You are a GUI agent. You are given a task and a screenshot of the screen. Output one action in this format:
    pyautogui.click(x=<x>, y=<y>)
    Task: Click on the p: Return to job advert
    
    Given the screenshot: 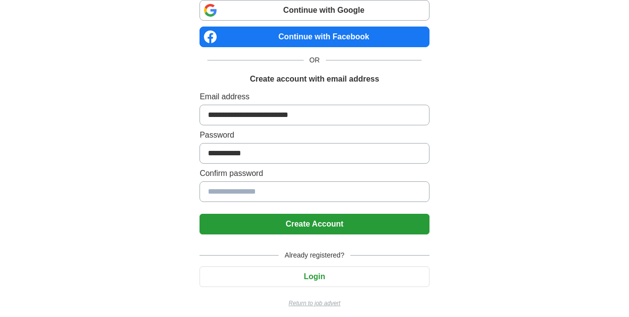 What is the action you would take?
    pyautogui.click(x=314, y=303)
    